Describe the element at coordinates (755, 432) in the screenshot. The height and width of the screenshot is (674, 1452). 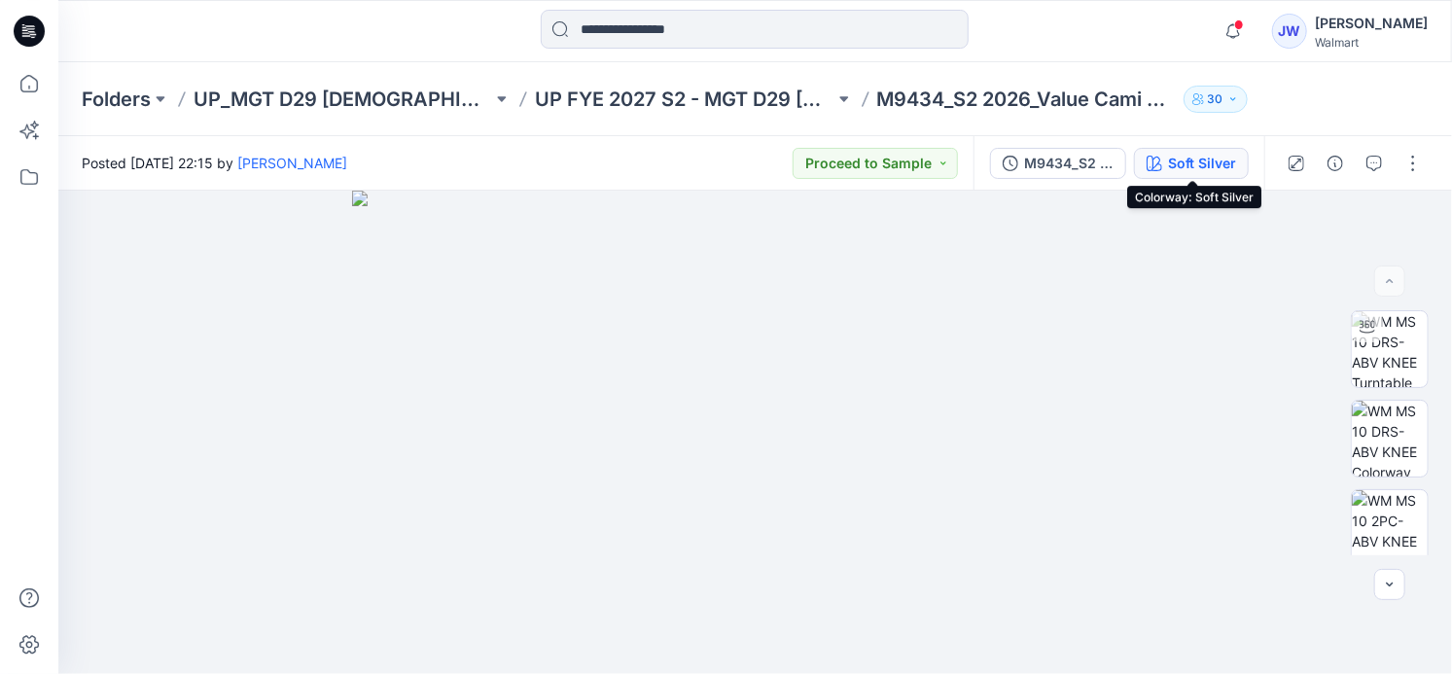
I see `img: eyJhbGciOiJIUzI1NiIsImtpZCI6IjAiLCJzbHQiOiJzZXMiLCJ0eXAiOiJKV1QifQ.eyJkYXRhIjp7InR5cGUiOiJzdG9yYW...` at that location.